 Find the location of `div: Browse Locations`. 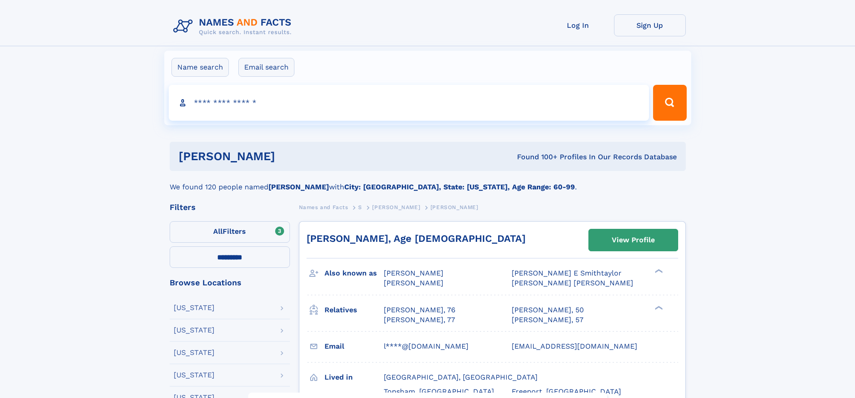

div: Browse Locations is located at coordinates (230, 283).